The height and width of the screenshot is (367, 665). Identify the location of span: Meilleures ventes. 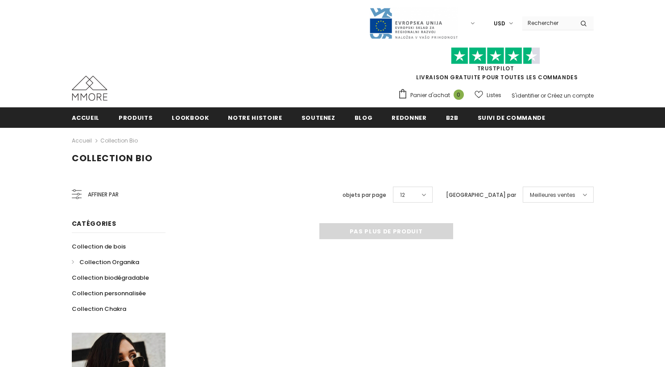
(552, 195).